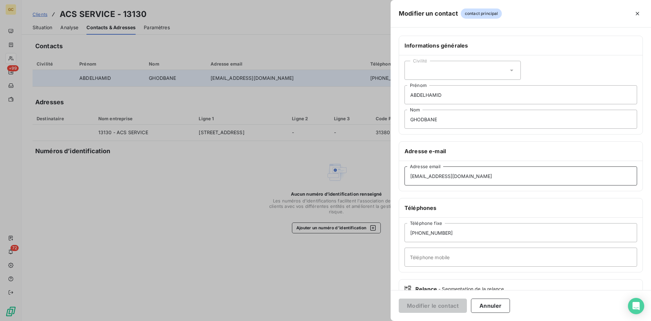  What do you see at coordinates (521, 289) in the screenshot?
I see `div: Relance` at bounding box center [521, 289].